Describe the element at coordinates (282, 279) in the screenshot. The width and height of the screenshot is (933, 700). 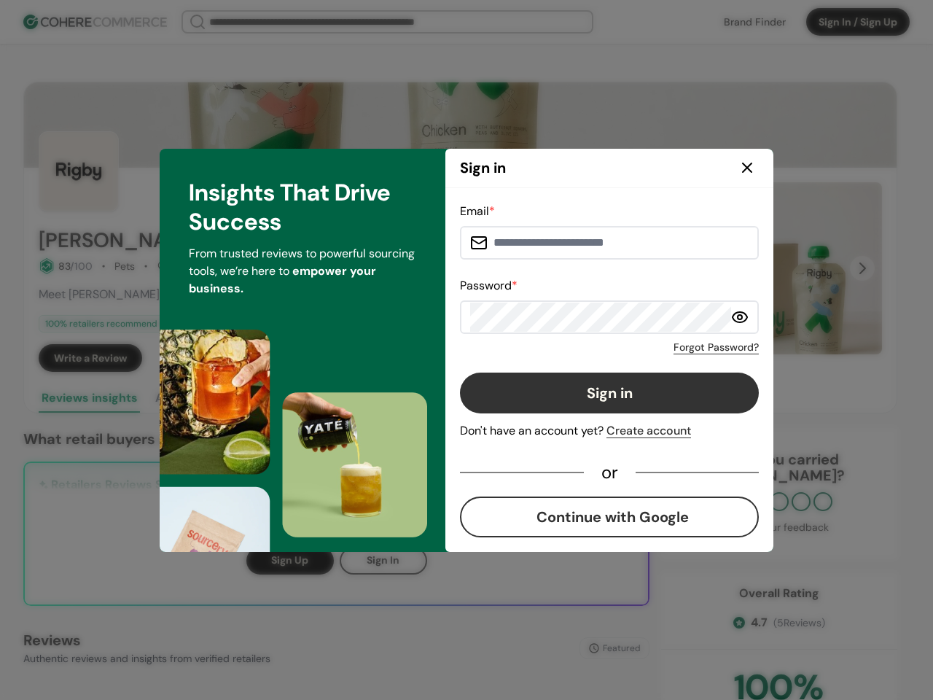
I see `span: empower your business.` at that location.